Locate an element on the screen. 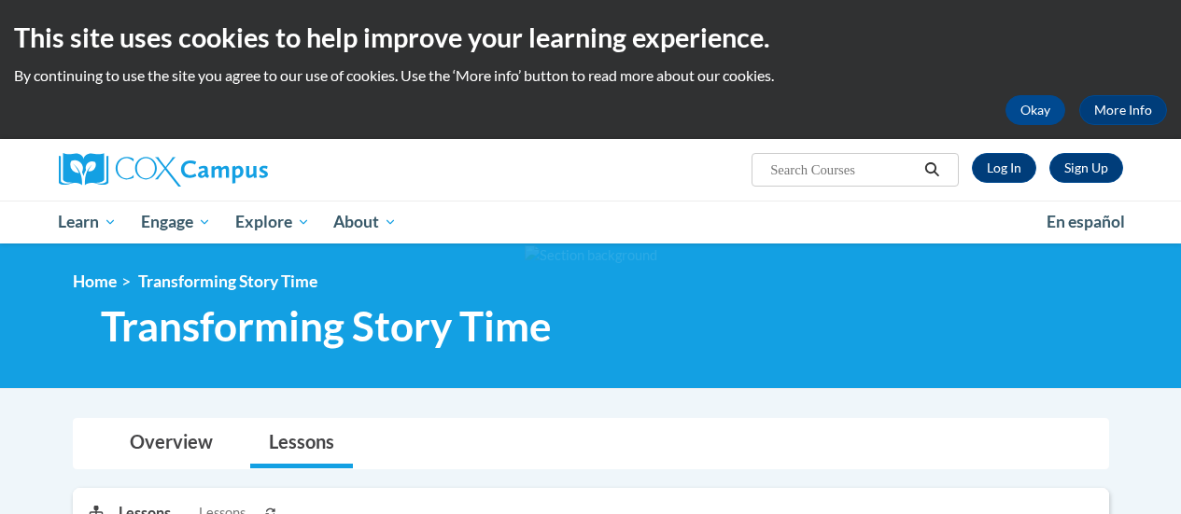  p: By continuing to use the site you agree to our use of cookies. Use the ‘More info’ button to read... is located at coordinates (590, 76).